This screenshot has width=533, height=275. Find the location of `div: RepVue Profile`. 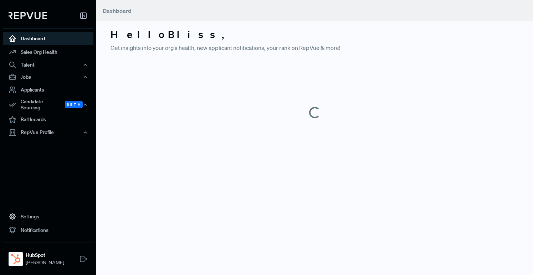

div: RepVue Profile is located at coordinates (48, 133).